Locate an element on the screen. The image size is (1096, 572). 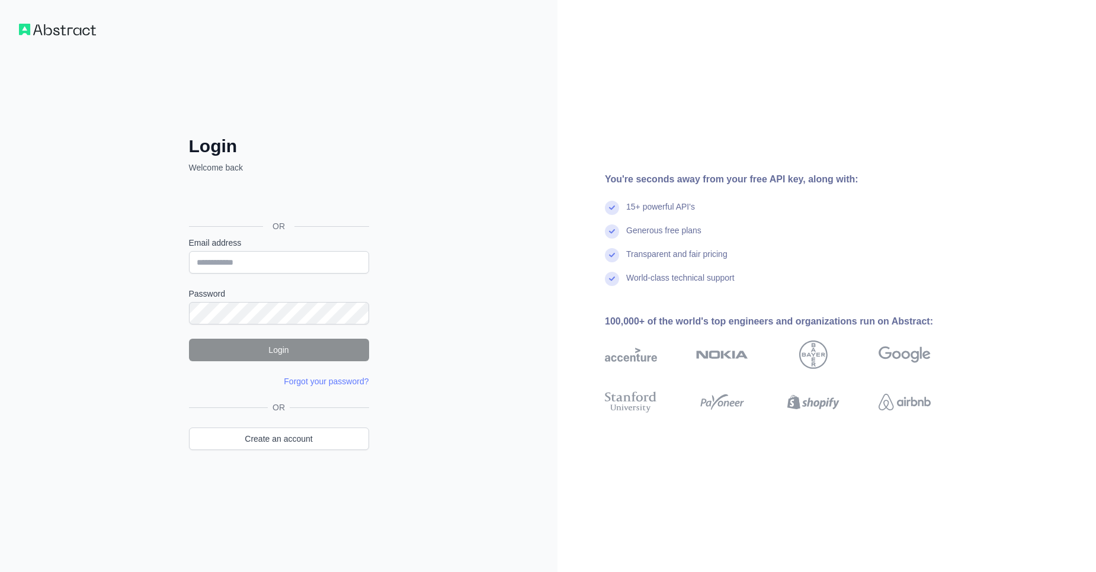
img: bayer is located at coordinates (813, 355).